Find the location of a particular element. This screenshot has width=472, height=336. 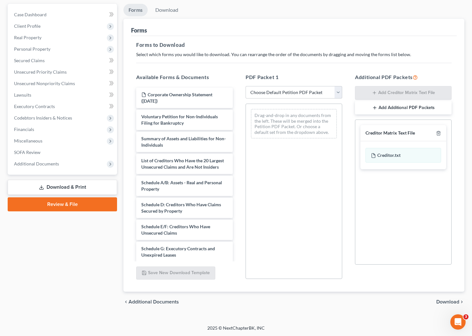

a: Secured Claims is located at coordinates (63, 61).